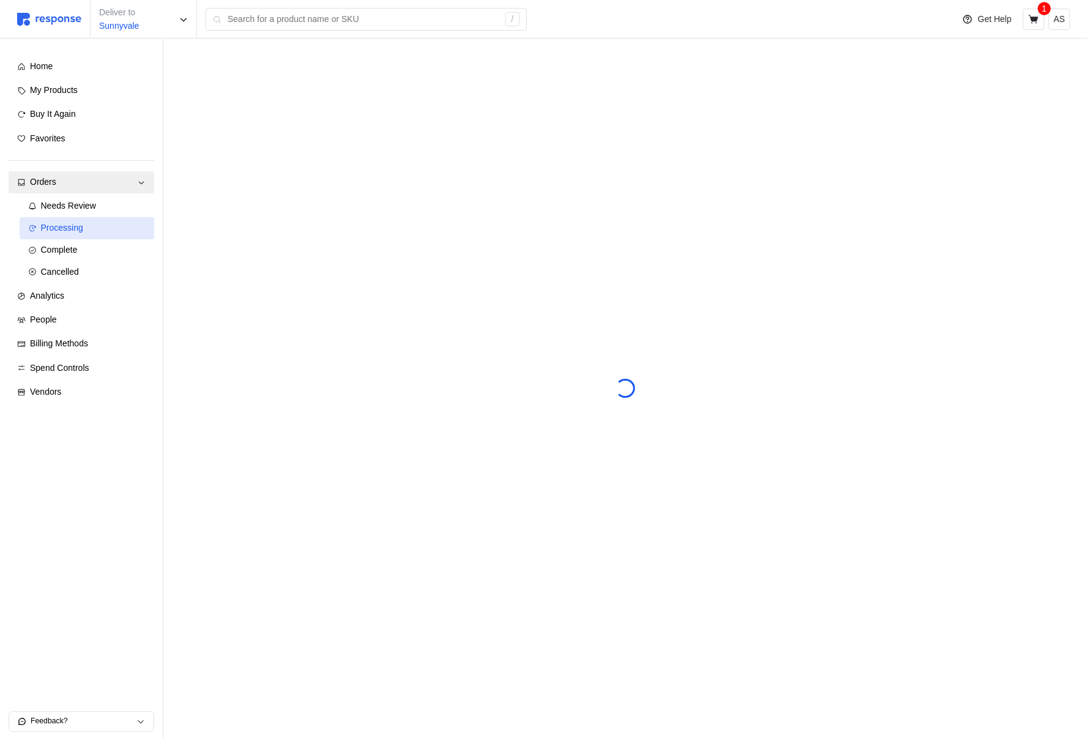 The width and height of the screenshot is (1087, 738). What do you see at coordinates (81, 182) in the screenshot?
I see `a: Orders` at bounding box center [81, 182].